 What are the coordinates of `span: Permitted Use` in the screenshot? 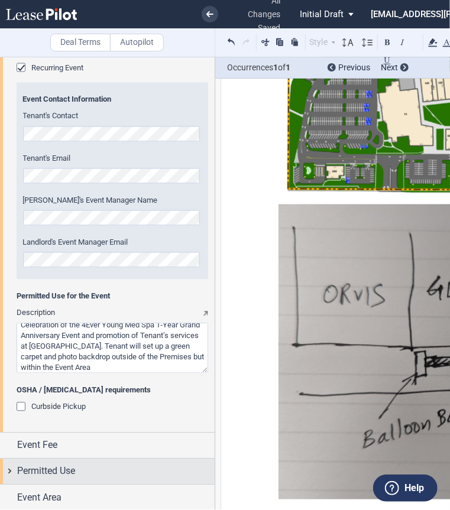 It's located at (46, 472).